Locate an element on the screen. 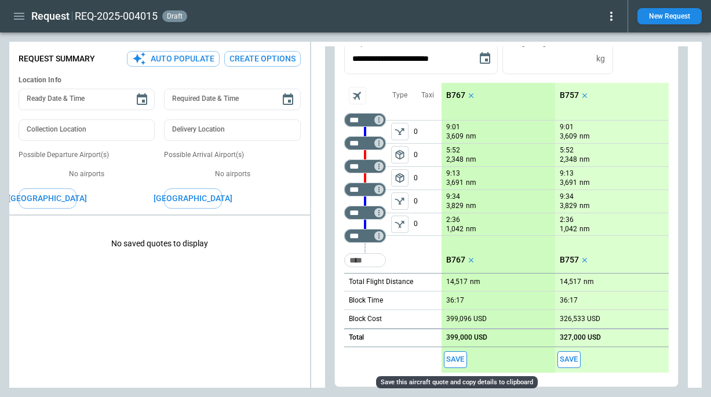 The image size is (711, 397). p: Total Flight Distance is located at coordinates (381, 282).